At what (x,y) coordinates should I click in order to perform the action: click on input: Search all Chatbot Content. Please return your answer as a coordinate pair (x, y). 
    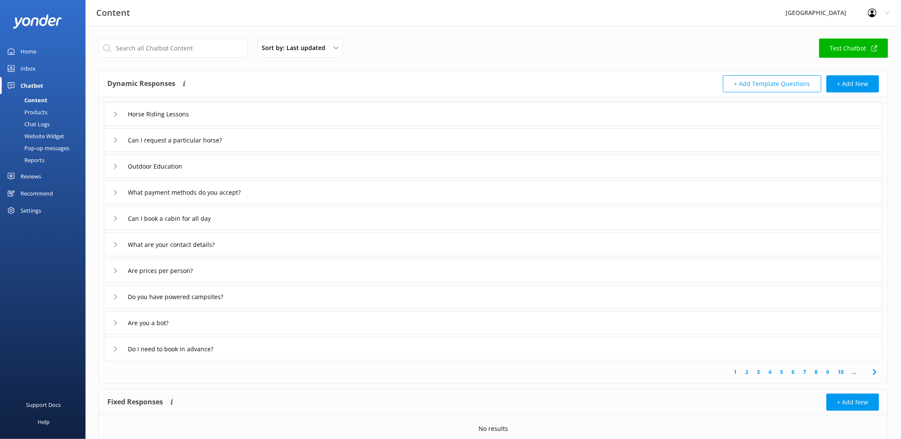
    Looking at the image, I should click on (173, 48).